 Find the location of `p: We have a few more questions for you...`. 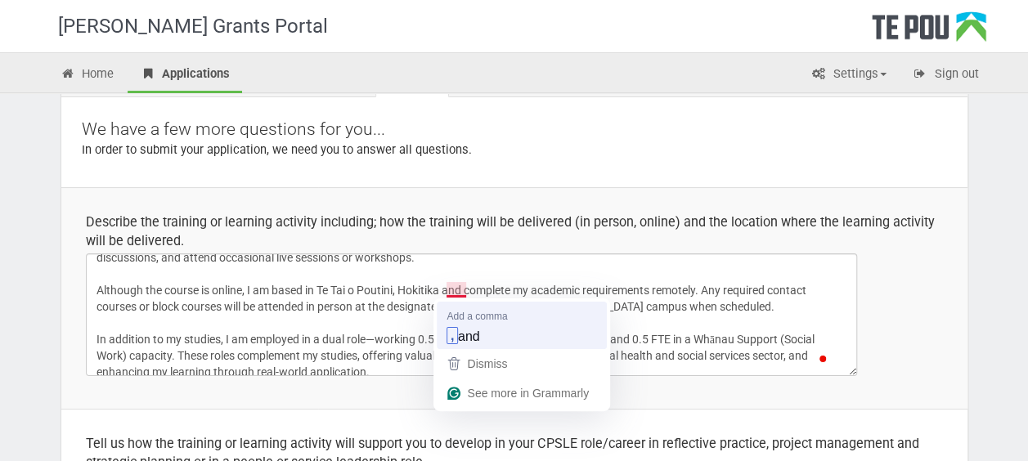

p: We have a few more questions for you... is located at coordinates (515, 129).